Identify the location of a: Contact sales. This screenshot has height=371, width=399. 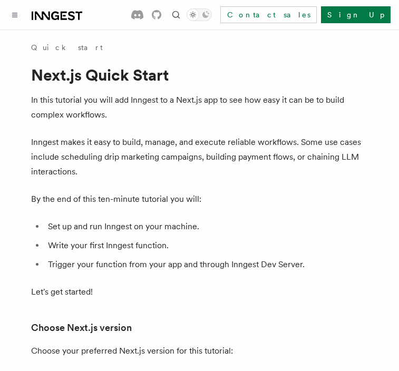
(269, 15).